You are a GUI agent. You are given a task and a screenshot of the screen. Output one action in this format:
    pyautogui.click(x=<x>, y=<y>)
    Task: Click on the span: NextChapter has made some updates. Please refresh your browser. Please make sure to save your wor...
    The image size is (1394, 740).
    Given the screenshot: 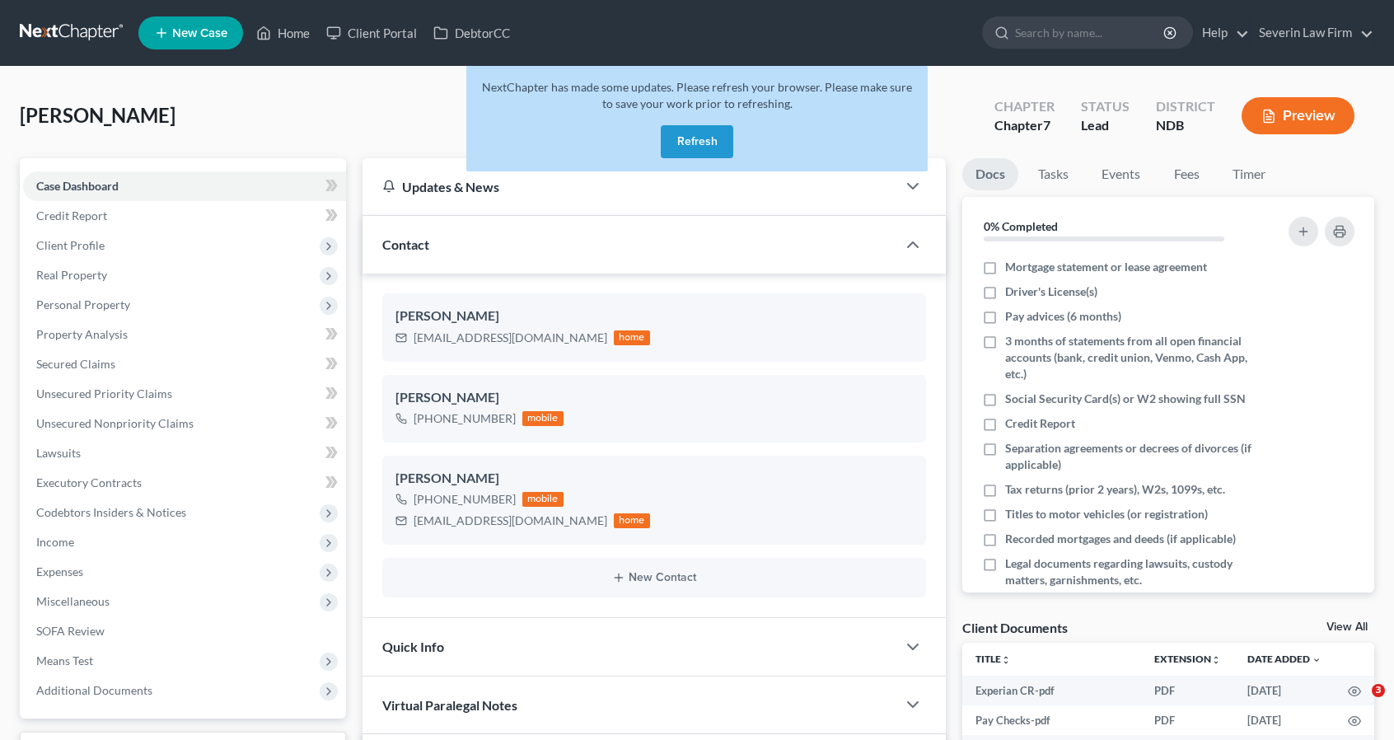 What is the action you would take?
    pyautogui.click(x=697, y=95)
    